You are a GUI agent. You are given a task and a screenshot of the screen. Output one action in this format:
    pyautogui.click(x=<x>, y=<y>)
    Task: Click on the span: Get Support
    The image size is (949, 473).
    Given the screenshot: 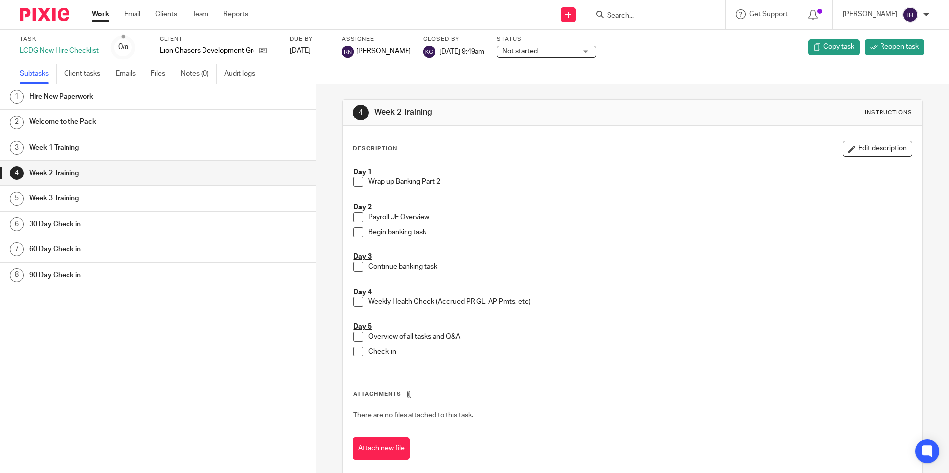 What is the action you would take?
    pyautogui.click(x=768, y=14)
    